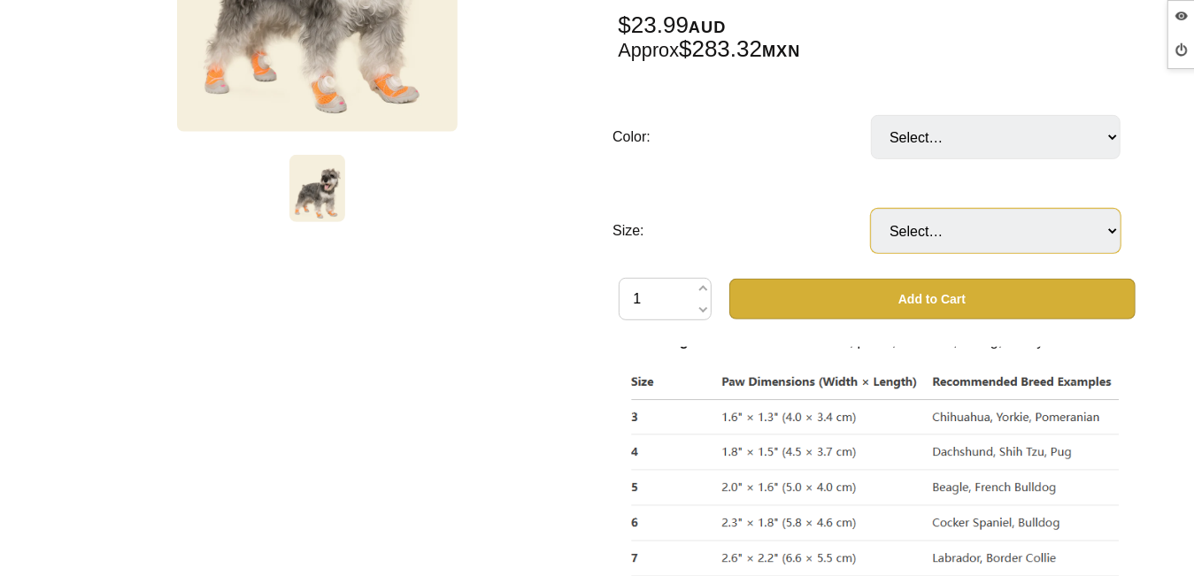  What do you see at coordinates (707, 27) in the screenshot?
I see `span: AUD` at bounding box center [707, 27].